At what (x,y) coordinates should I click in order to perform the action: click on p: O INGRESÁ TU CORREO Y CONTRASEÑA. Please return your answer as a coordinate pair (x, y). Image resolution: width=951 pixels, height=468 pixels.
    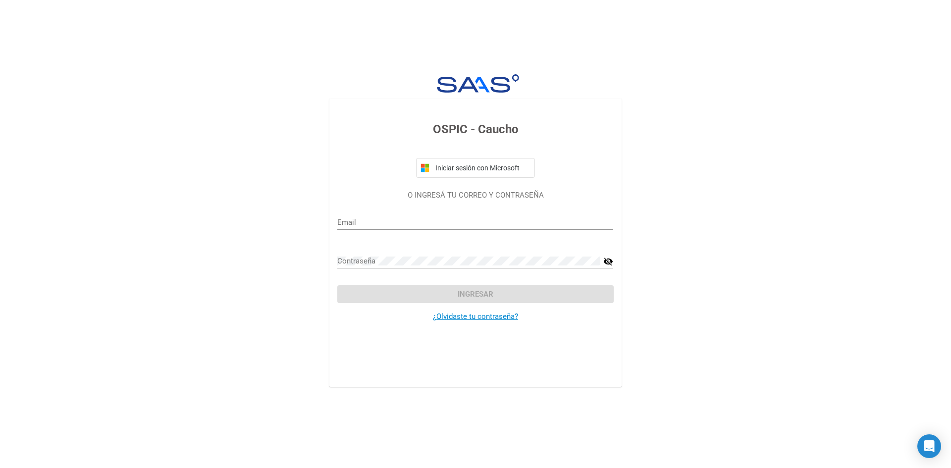
    Looking at the image, I should click on (475, 195).